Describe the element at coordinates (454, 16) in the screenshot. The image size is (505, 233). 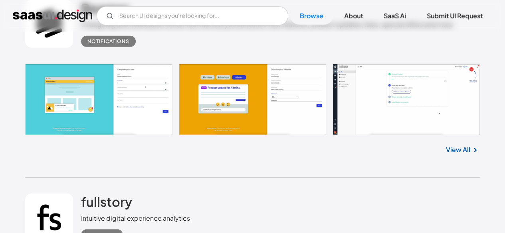
I see `a: Submit UI Request` at that location.